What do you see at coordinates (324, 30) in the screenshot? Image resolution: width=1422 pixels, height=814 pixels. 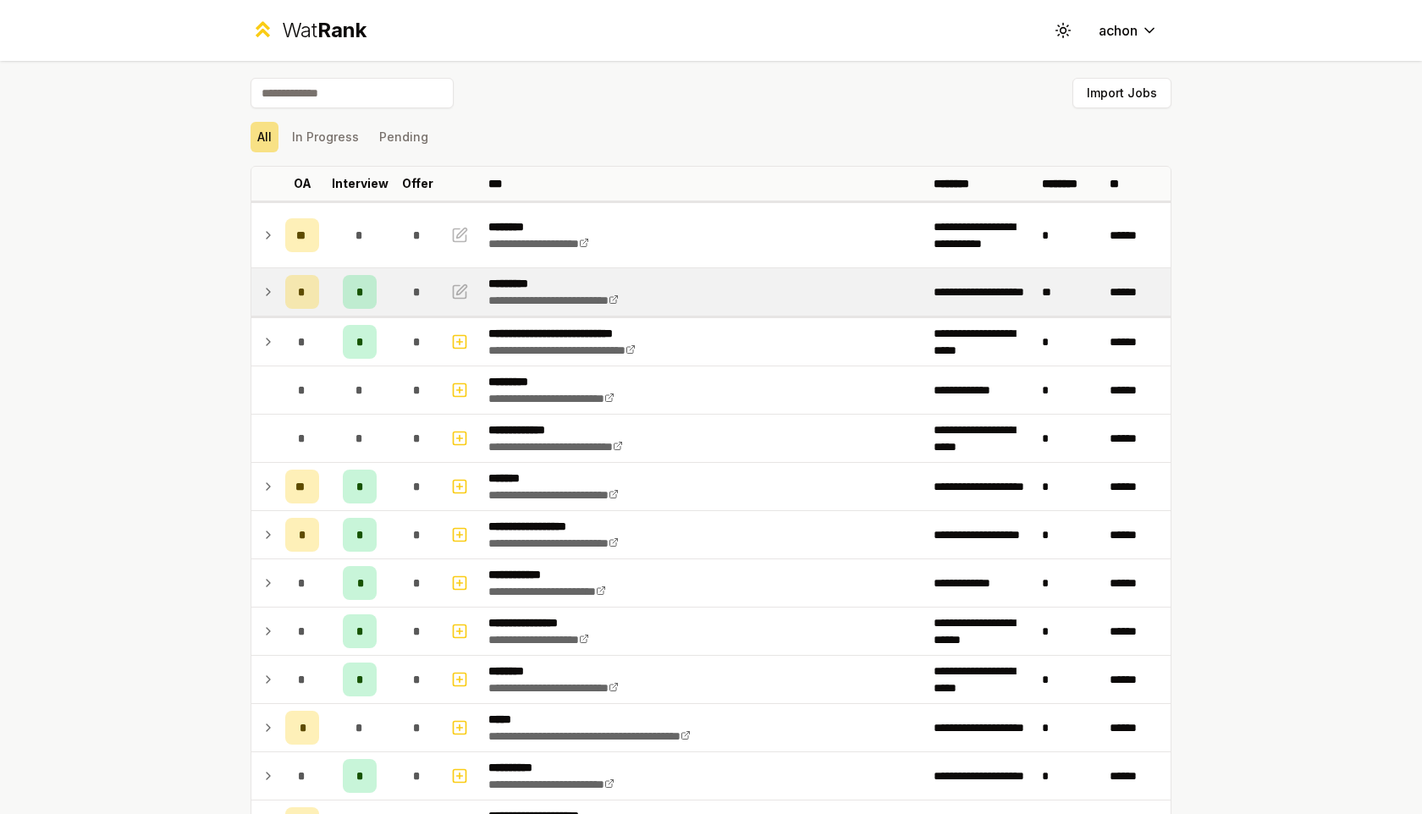 I see `div: Wat` at bounding box center [324, 30].